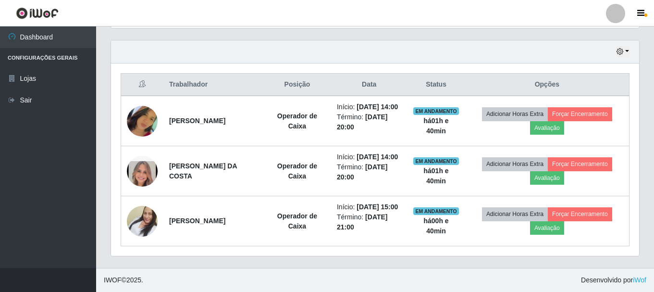 Image resolution: width=654 pixels, height=292 pixels. What do you see at coordinates (142, 221) in the screenshot?
I see `img: 1742563763298.jpeg` at bounding box center [142, 221].